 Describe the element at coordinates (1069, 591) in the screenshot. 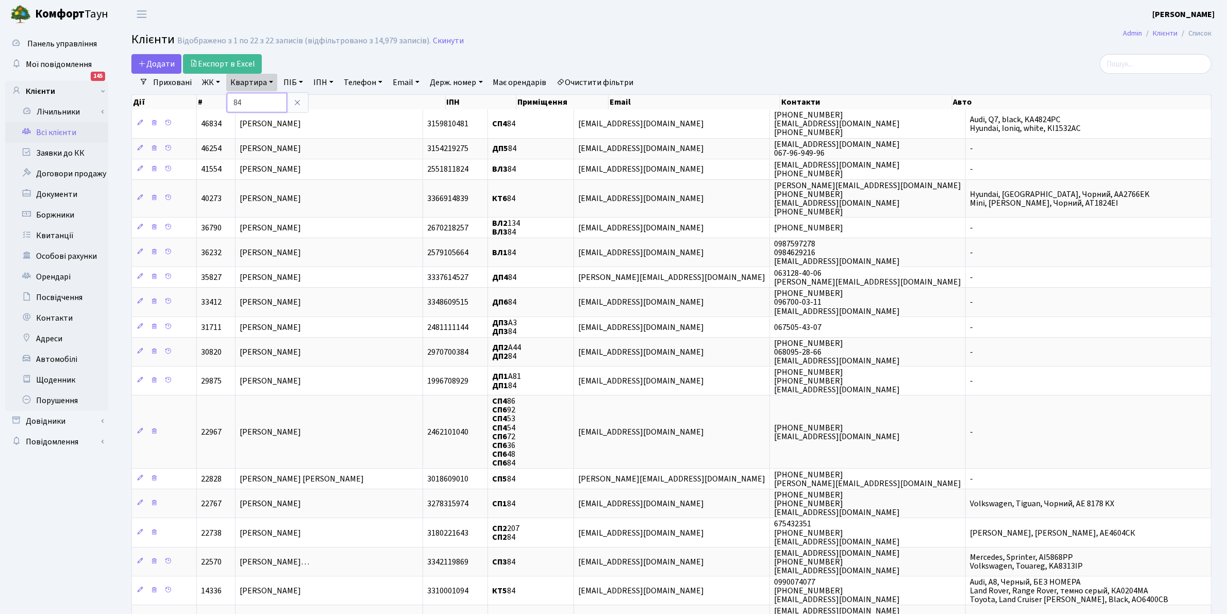

I see `span: Audi, A8, Черный, БЕЗ НОМЕРА Land Rover, Range Rover, темно серый, КА0204МА Toyota, Land Cruiser ...` at that location.